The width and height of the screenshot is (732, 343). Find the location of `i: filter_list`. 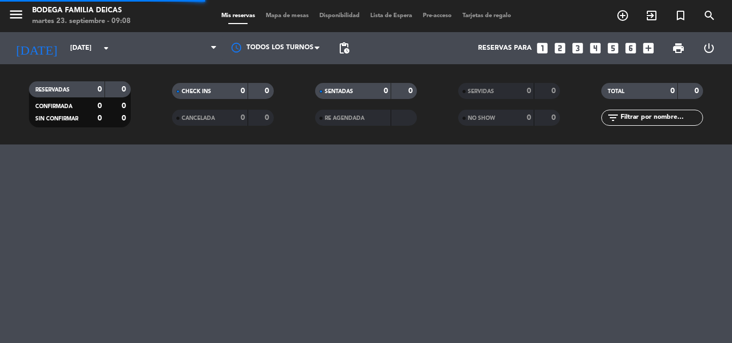

i: filter_list is located at coordinates (613, 118).